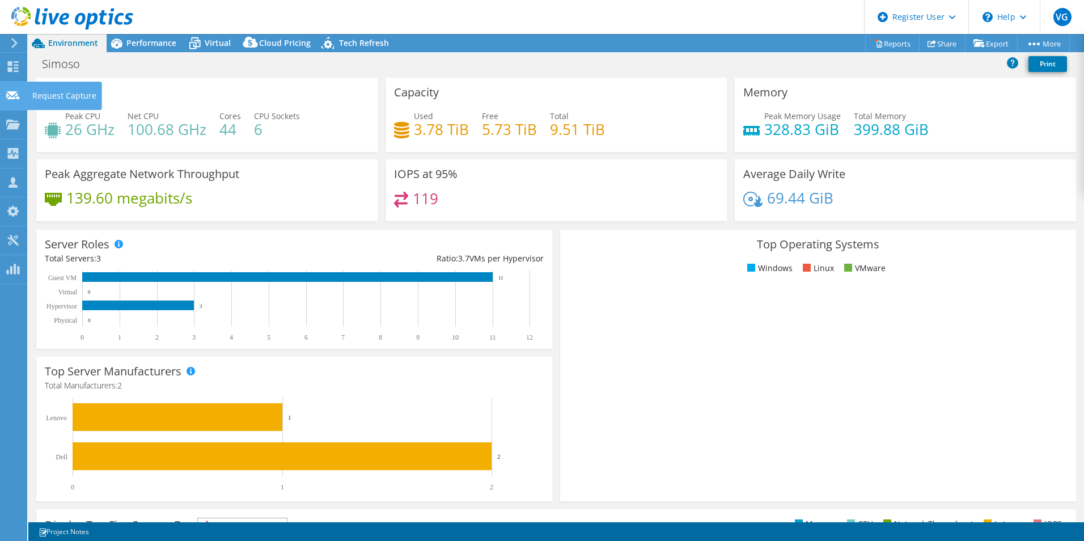 This screenshot has width=1084, height=541. I want to click on span: Cores, so click(230, 116).